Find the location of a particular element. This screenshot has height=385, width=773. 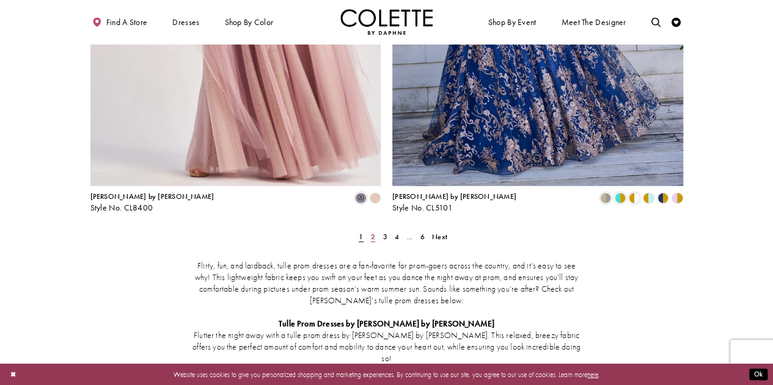

span: Shop by color is located at coordinates (249, 22).